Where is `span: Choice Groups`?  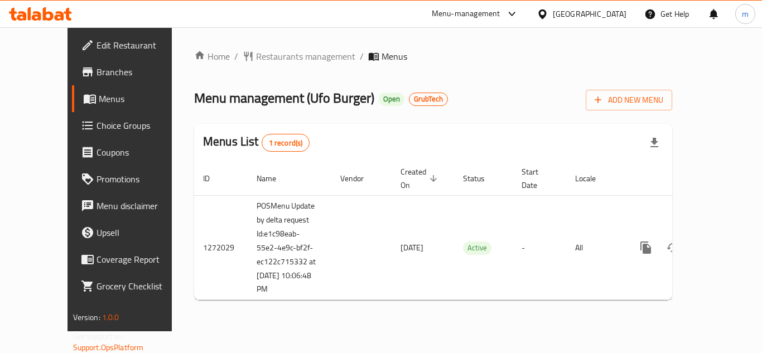
span: Choice Groups is located at coordinates (141, 125).